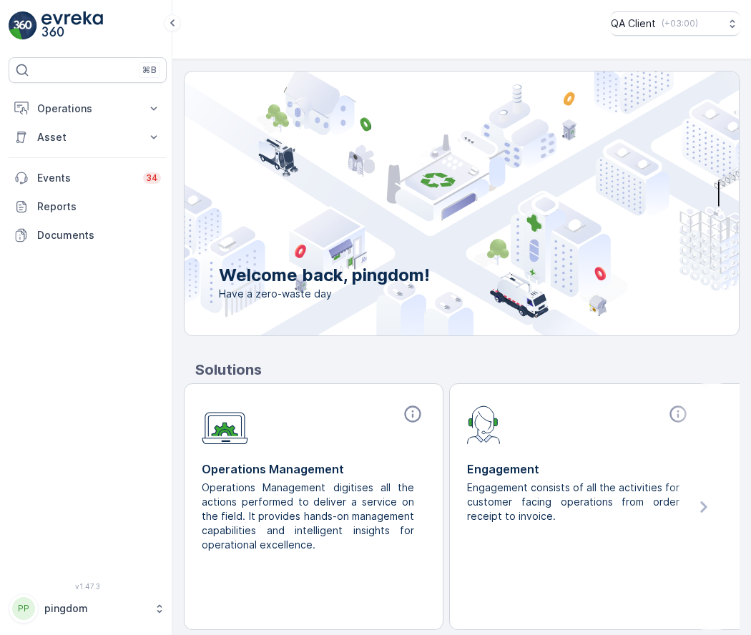  What do you see at coordinates (86, 178) in the screenshot?
I see `p: Events` at bounding box center [86, 178].